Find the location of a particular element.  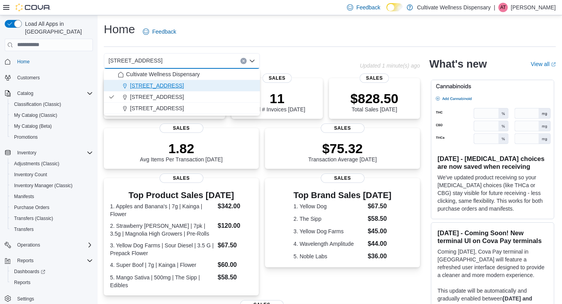

span: Customers is located at coordinates (29, 78).